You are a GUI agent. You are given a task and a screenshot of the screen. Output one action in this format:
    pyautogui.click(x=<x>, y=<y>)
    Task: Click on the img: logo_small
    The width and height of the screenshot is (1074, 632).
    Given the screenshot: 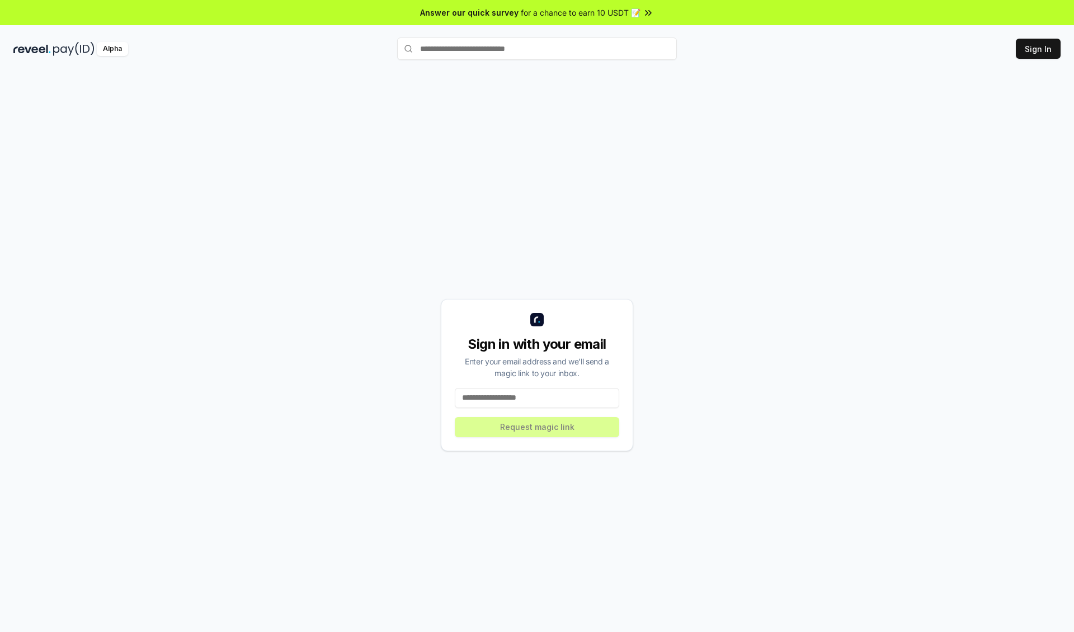 What is the action you would take?
    pyautogui.click(x=537, y=320)
    